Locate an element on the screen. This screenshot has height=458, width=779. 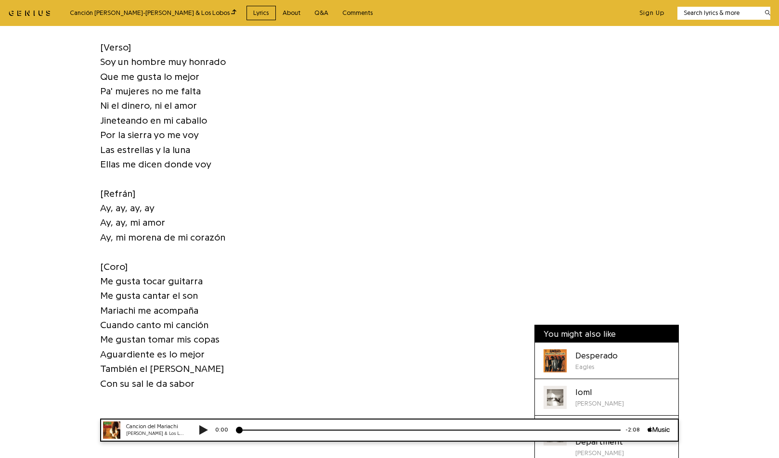
a: Cover art for Desperado by EaglesDesperadoEagles is located at coordinates (607, 361).